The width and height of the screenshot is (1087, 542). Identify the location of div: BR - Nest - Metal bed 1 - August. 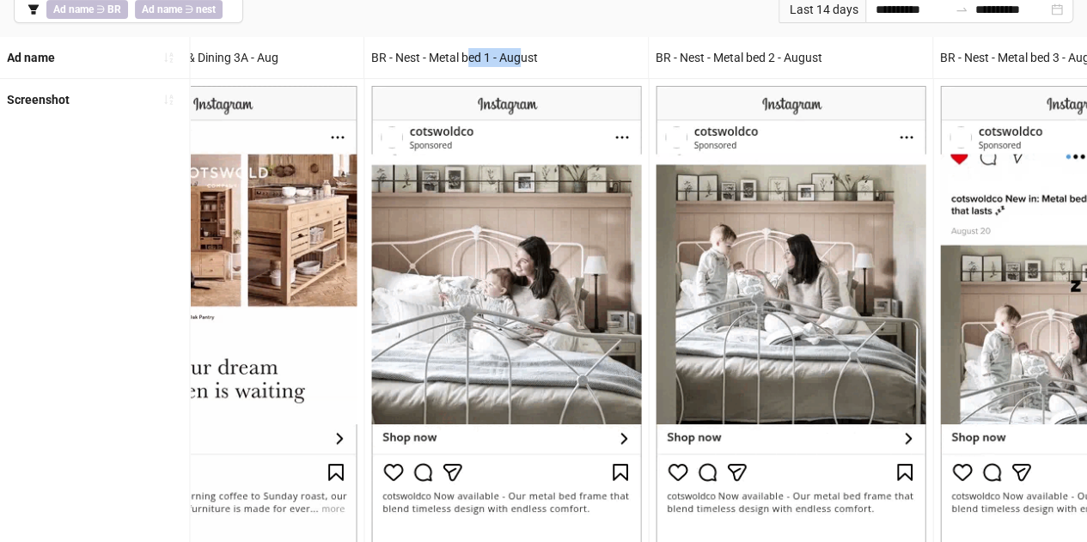
(506, 58).